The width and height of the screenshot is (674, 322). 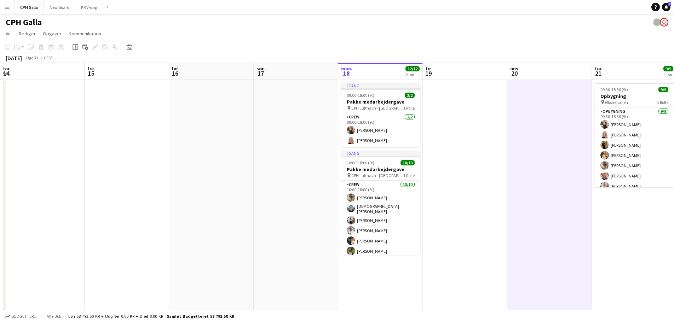 I want to click on span: 15, so click(x=91, y=73).